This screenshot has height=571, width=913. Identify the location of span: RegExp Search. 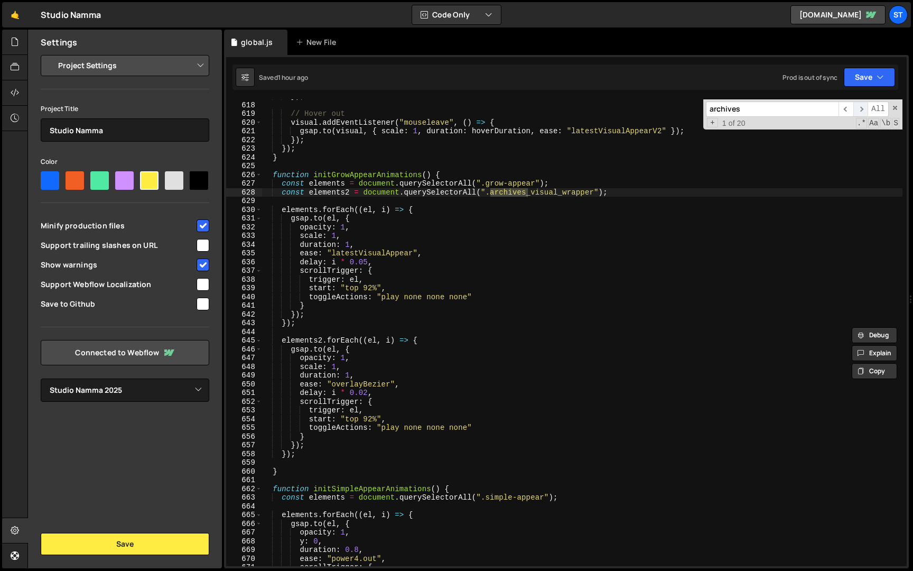
(861, 123).